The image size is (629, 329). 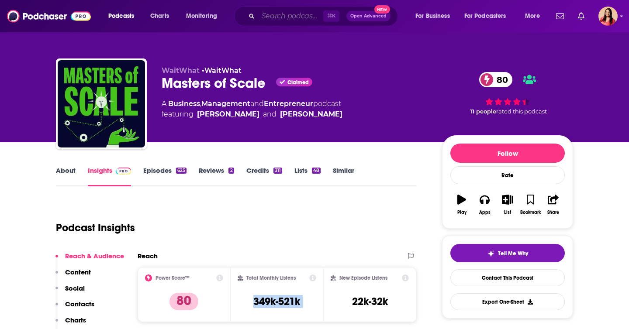 I want to click on img: Masters of Scale, so click(x=101, y=104).